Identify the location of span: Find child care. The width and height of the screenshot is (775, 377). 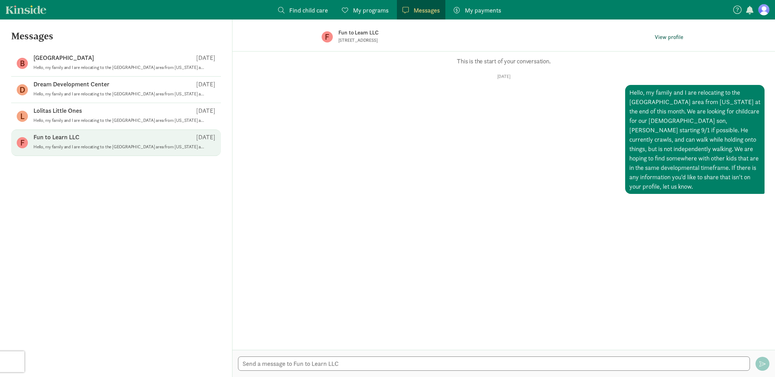
(308, 10).